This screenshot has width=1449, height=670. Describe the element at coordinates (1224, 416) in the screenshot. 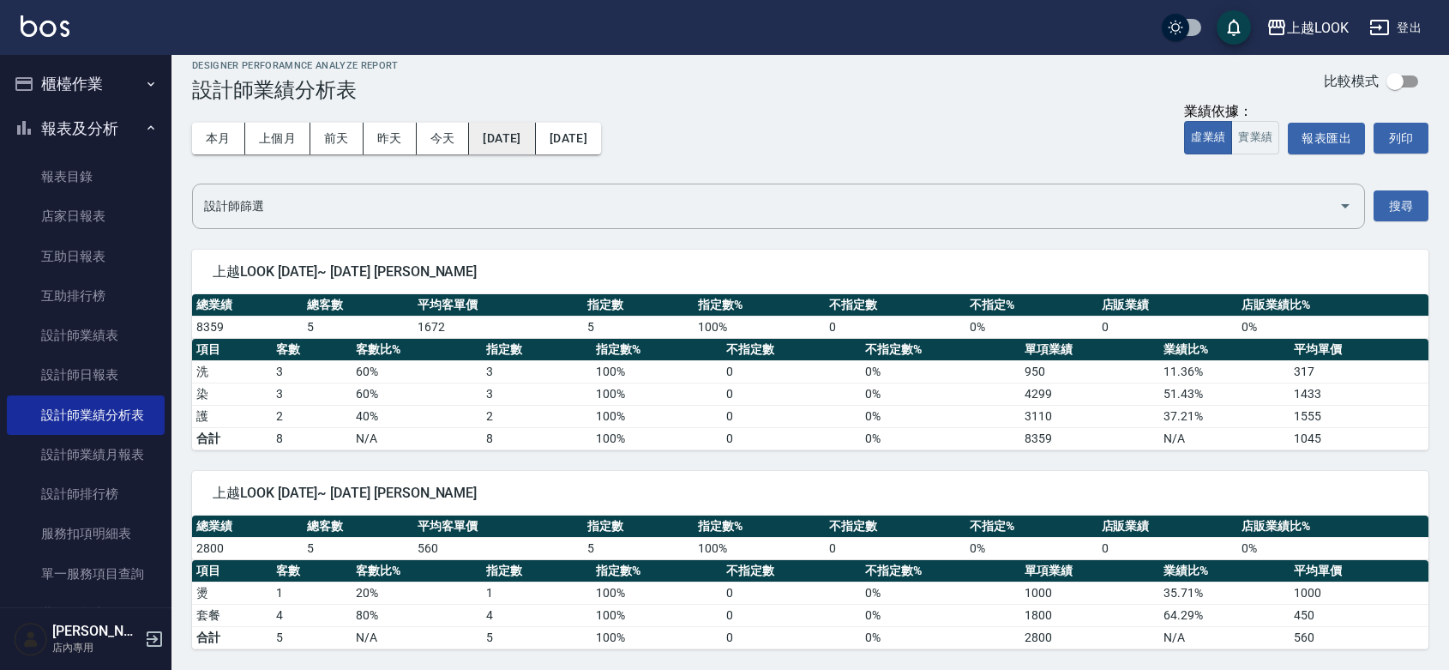

I see `td: 37.21 %` at that location.